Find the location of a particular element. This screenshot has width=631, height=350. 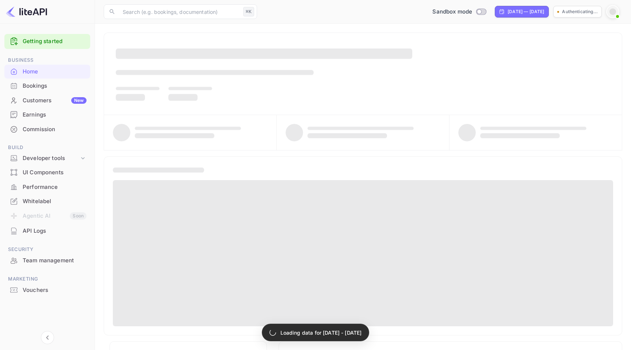

a: Commission is located at coordinates (47, 129).